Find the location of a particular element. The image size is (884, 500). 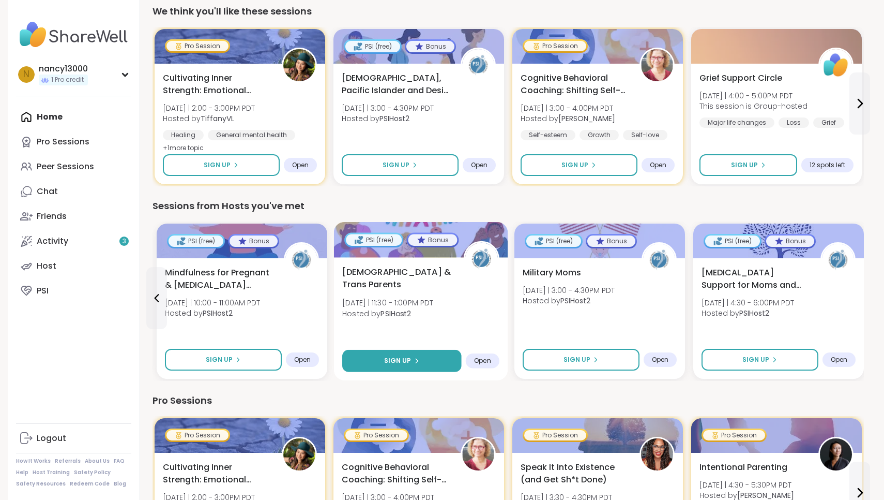

div: Healing is located at coordinates (183, 135).